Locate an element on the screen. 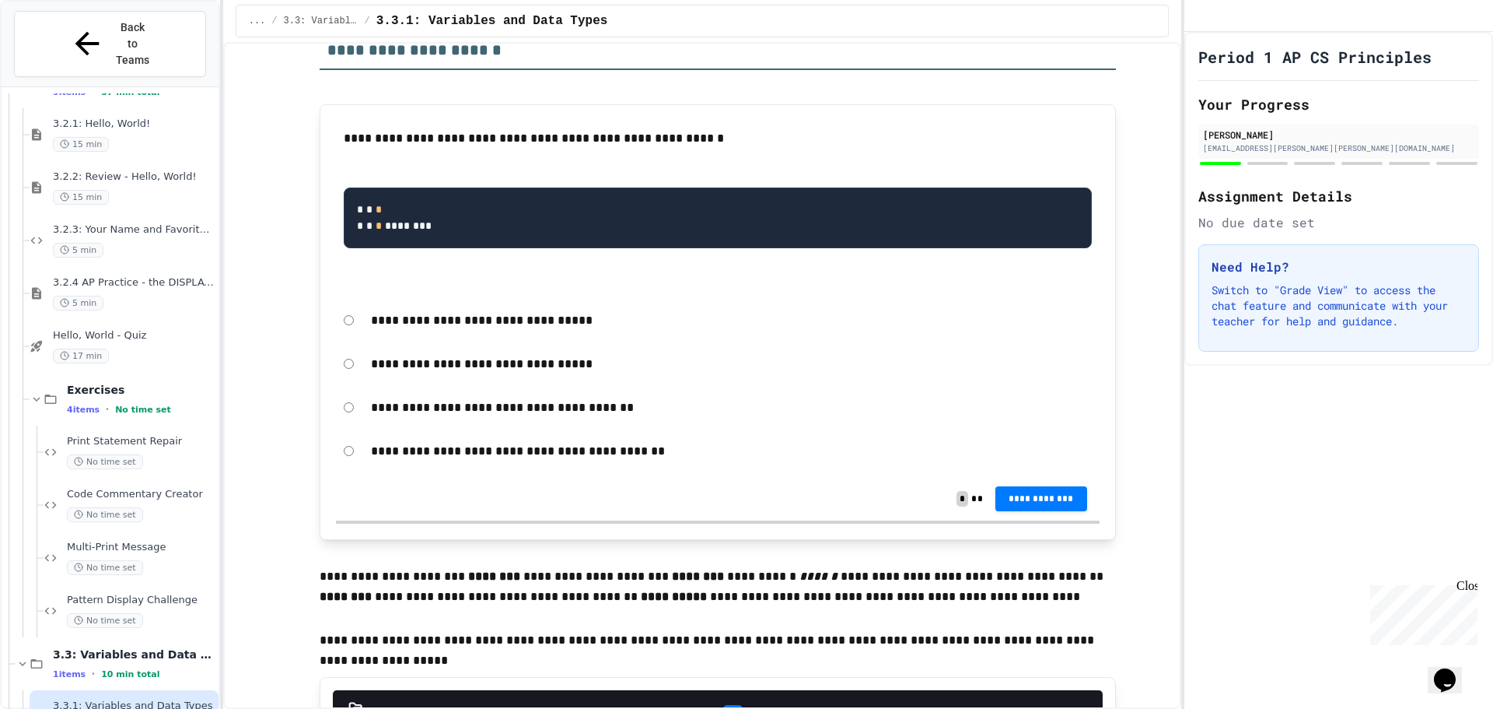 The height and width of the screenshot is (709, 1493). span: 10 min total is located at coordinates (130, 674).